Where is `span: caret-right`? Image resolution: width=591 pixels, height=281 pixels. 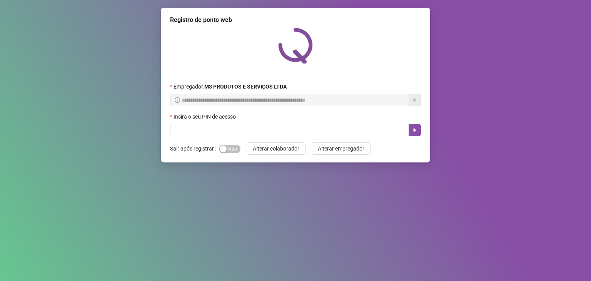 span: caret-right is located at coordinates (415, 130).